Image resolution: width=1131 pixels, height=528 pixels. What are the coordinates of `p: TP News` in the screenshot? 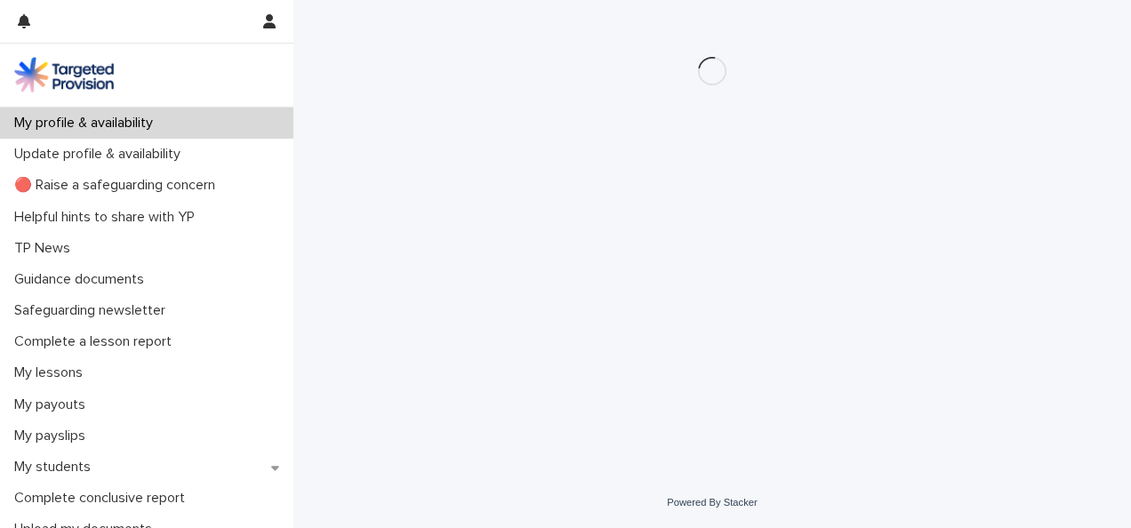 It's located at (45, 248).